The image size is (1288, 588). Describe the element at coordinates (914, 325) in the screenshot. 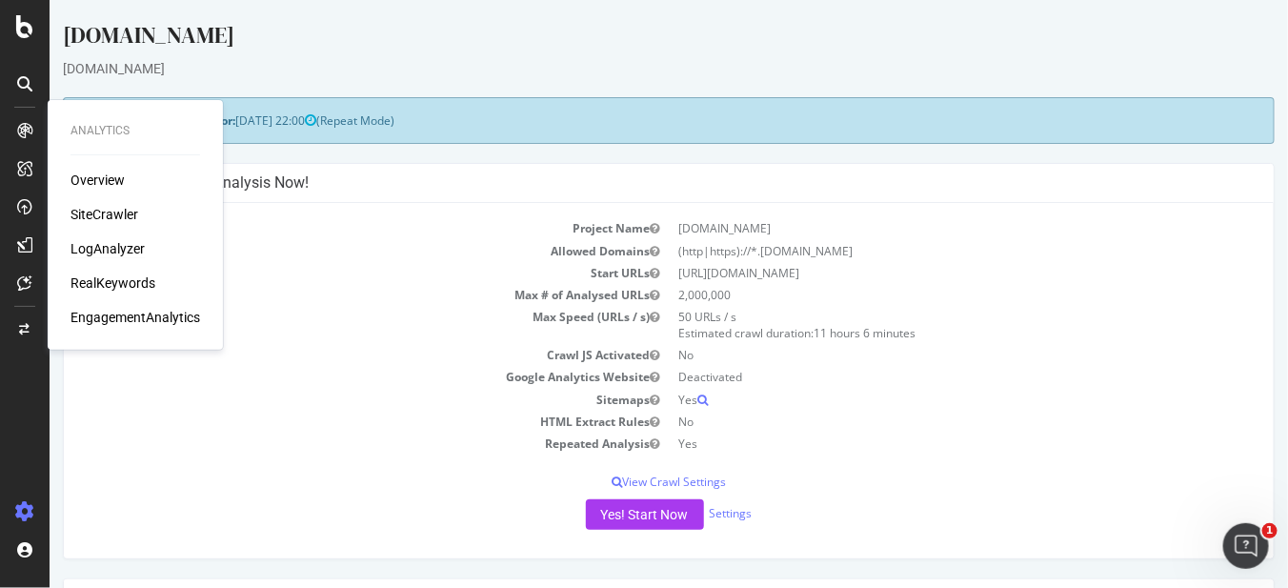

I see `td: 50 URLs / s Estimated crawl duration:` at that location.